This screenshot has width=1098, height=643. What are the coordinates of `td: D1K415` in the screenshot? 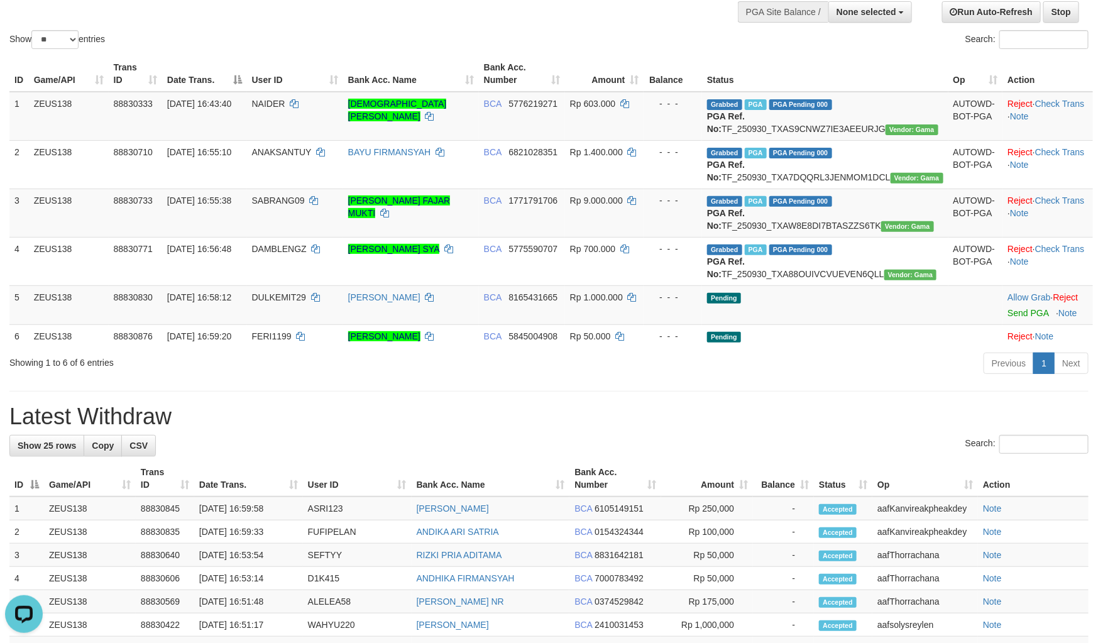 It's located at (357, 578).